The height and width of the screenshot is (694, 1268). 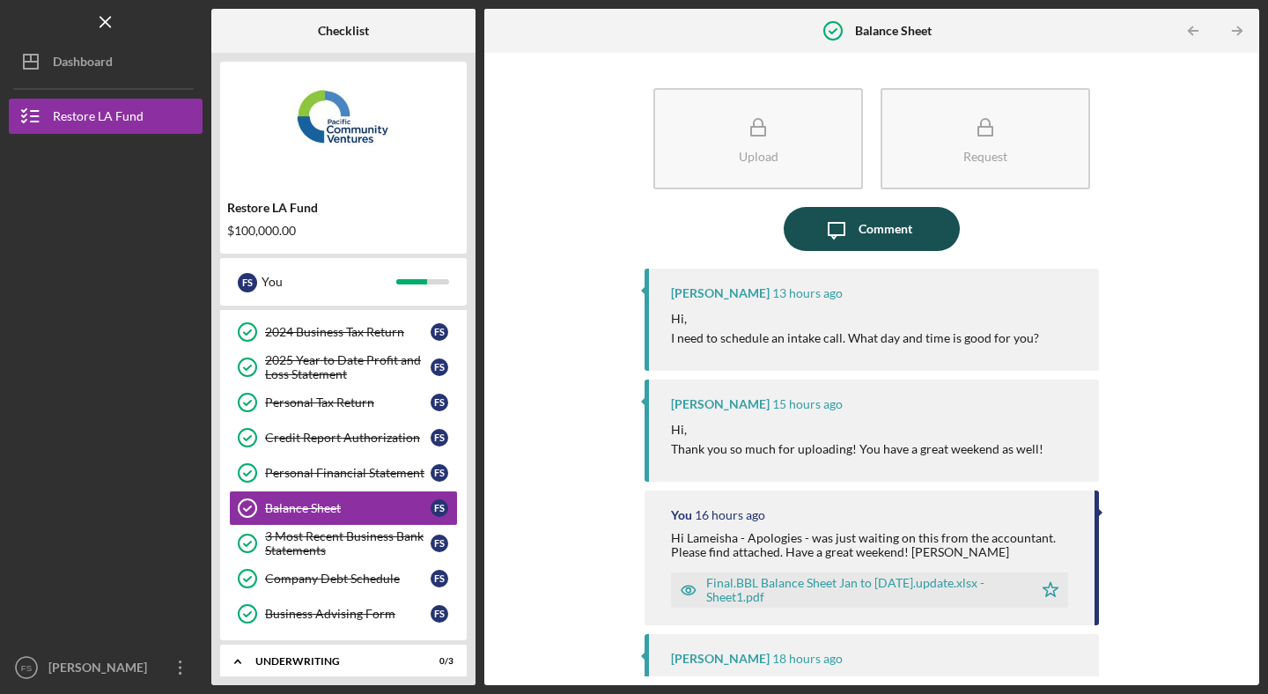 What do you see at coordinates (343, 332) in the screenshot?
I see `a: 2024 Business Tax ReturnFS` at bounding box center [343, 332].